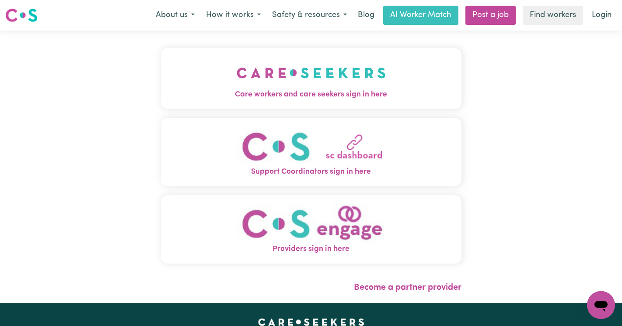 This screenshot has width=622, height=326. What do you see at coordinates (311, 250) in the screenshot?
I see `span: Providers sign in here` at bounding box center [311, 250].